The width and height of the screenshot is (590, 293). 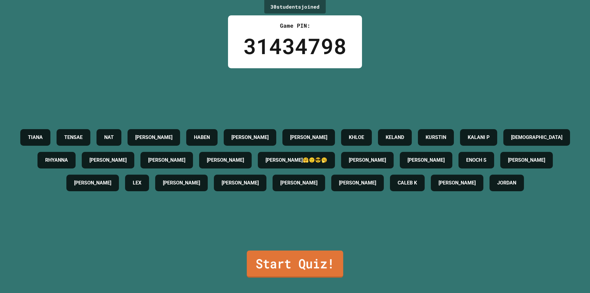 I want to click on h4: KELAND, so click(x=395, y=137).